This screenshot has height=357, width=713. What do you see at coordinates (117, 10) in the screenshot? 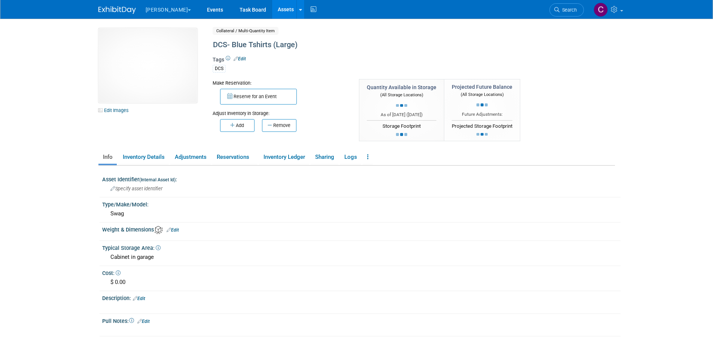
I see `img: ExhibitDay` at bounding box center [117, 10].